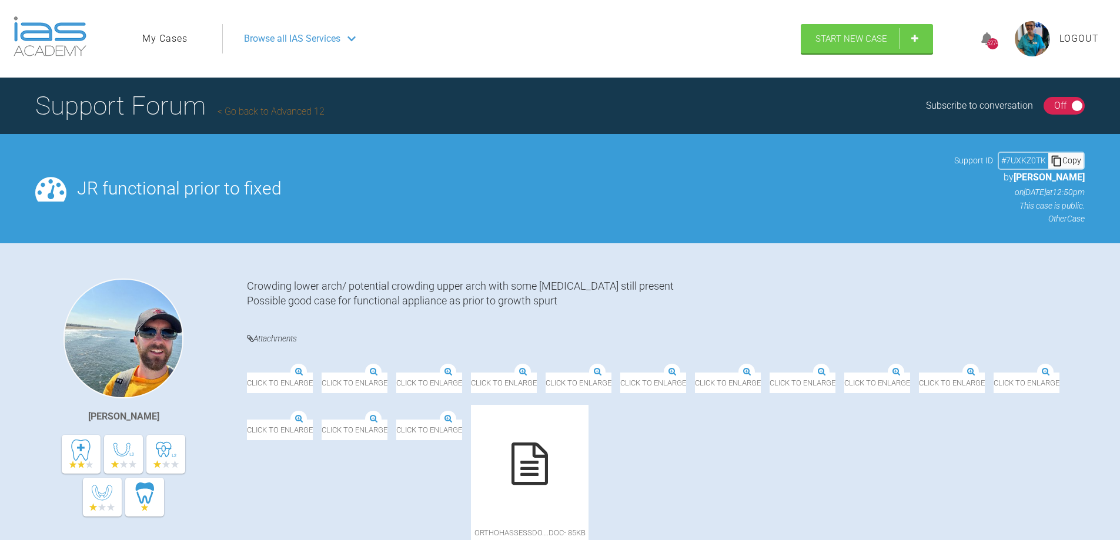 This screenshot has width=1120, height=540. I want to click on div: # 7UXKZ0TK, so click(1023, 160).